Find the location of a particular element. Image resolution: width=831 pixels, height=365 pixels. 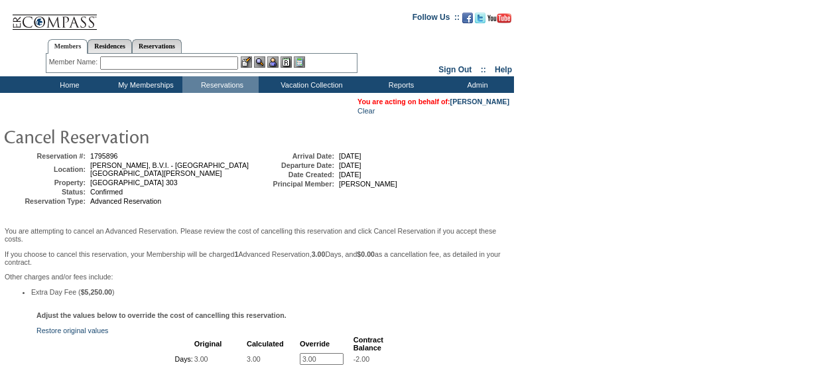

img: Reservations is located at coordinates (286, 62).